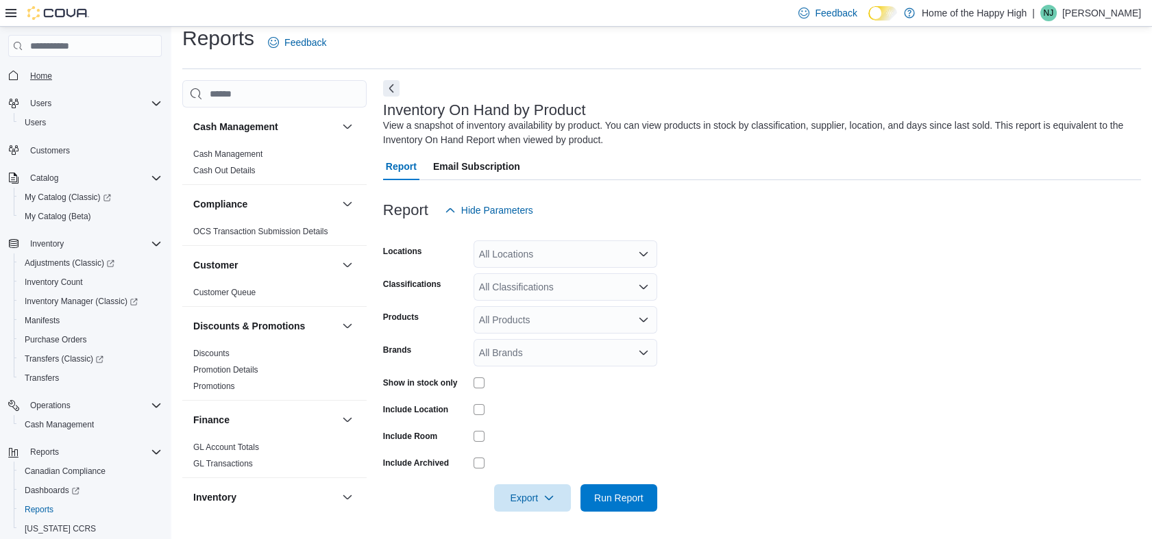 This screenshot has width=1152, height=539. I want to click on button: Purchase Orders, so click(90, 340).